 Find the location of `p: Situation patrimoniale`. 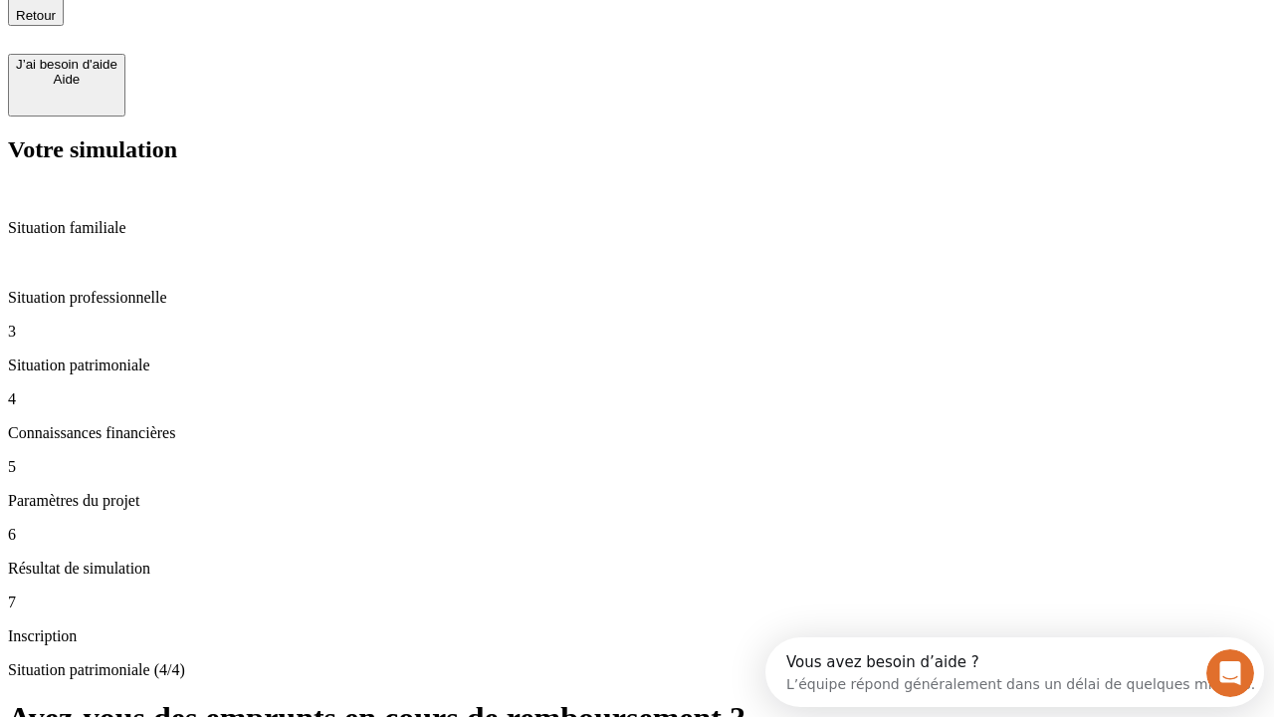

p: Situation patrimoniale is located at coordinates (637, 365).